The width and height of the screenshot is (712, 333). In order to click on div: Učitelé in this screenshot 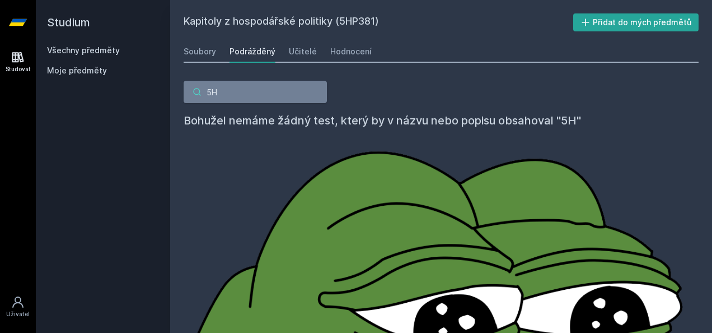, I will do `click(303, 52)`.